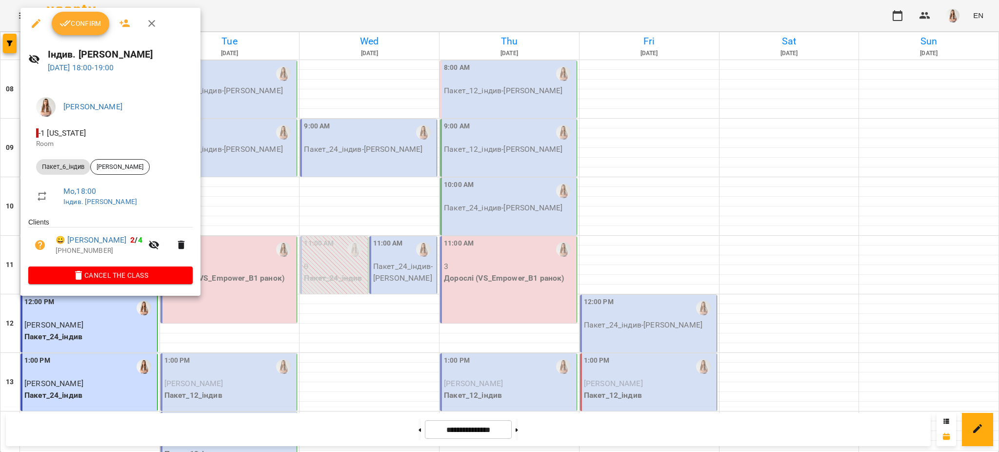 Image resolution: width=999 pixels, height=452 pixels. I want to click on span: Пакет_6_індив, so click(63, 167).